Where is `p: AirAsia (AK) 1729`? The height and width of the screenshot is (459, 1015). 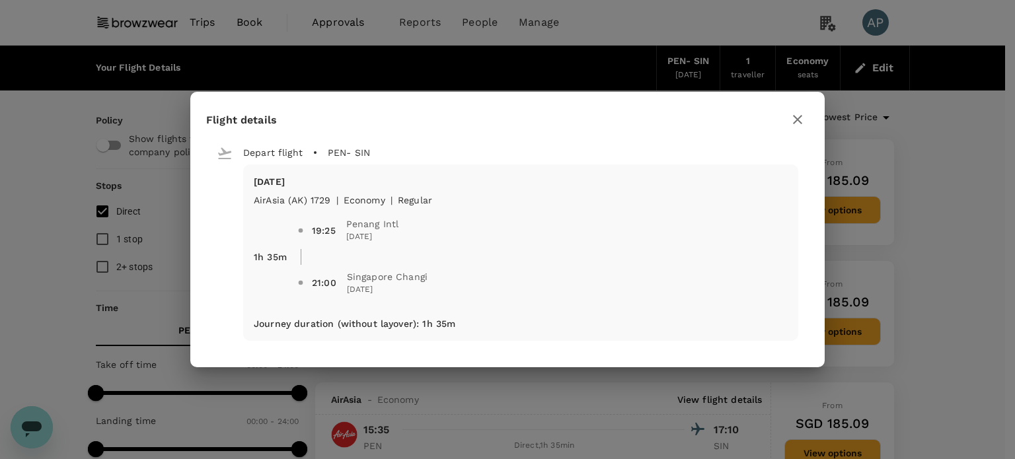 p: AirAsia (AK) 1729 is located at coordinates (292, 200).